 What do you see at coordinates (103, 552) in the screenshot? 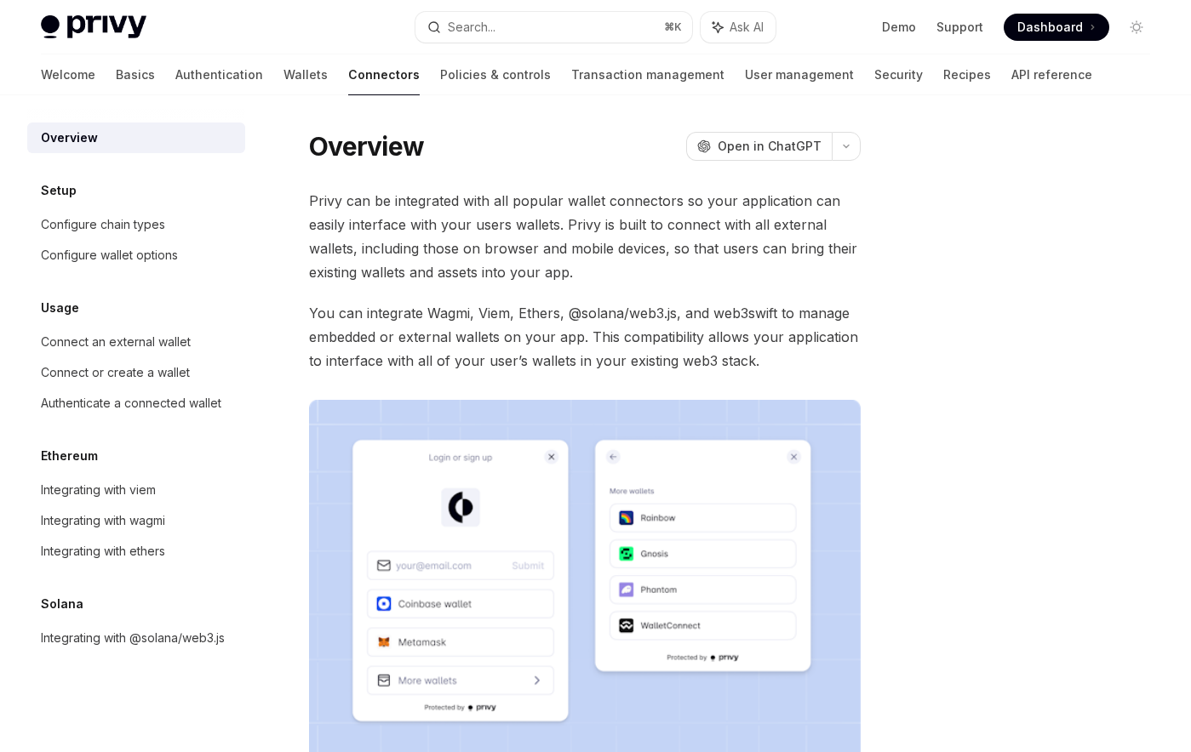
I see `div: Integrating with ethers` at bounding box center [103, 552].